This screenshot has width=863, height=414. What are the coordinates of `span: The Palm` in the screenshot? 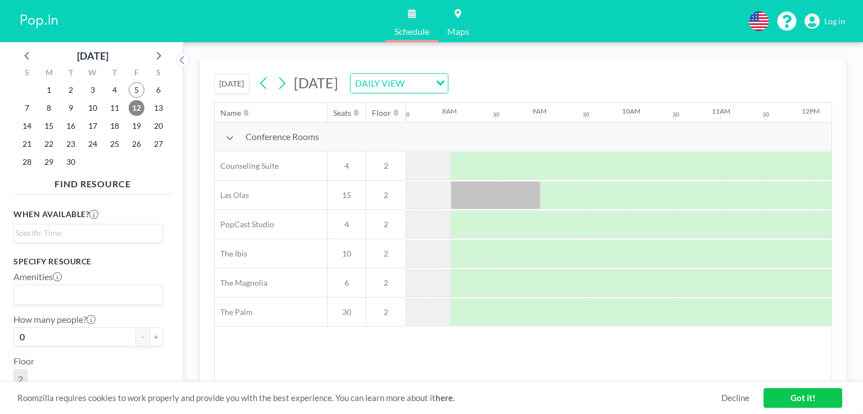 It's located at (234, 312).